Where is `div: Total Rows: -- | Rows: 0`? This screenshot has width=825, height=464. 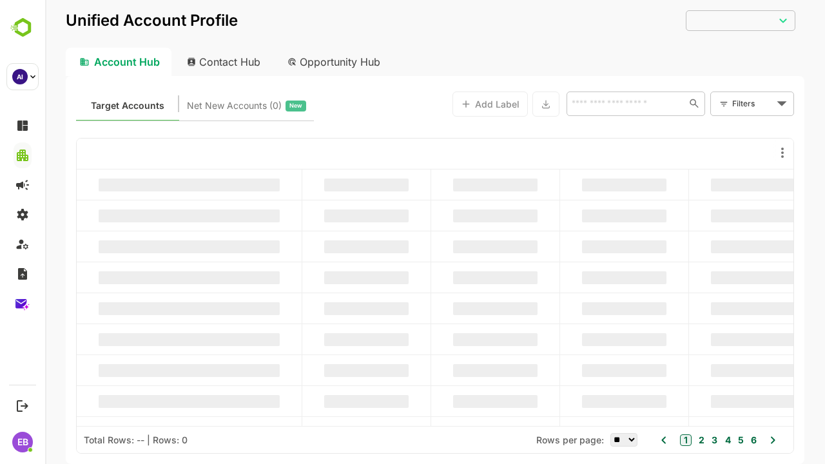
div: Total Rows: -- | Rows: 0 is located at coordinates (90, 440).